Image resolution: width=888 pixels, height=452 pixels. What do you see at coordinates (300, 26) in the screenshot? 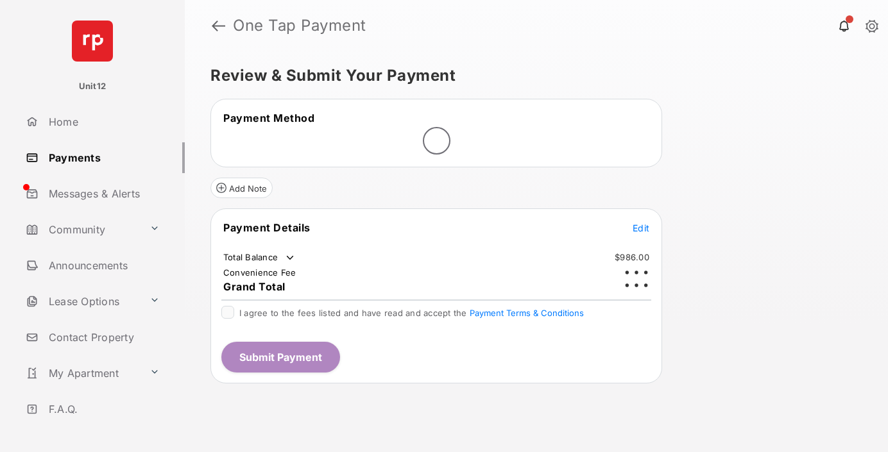
I see `strong: One Tap Payment` at bounding box center [300, 26].